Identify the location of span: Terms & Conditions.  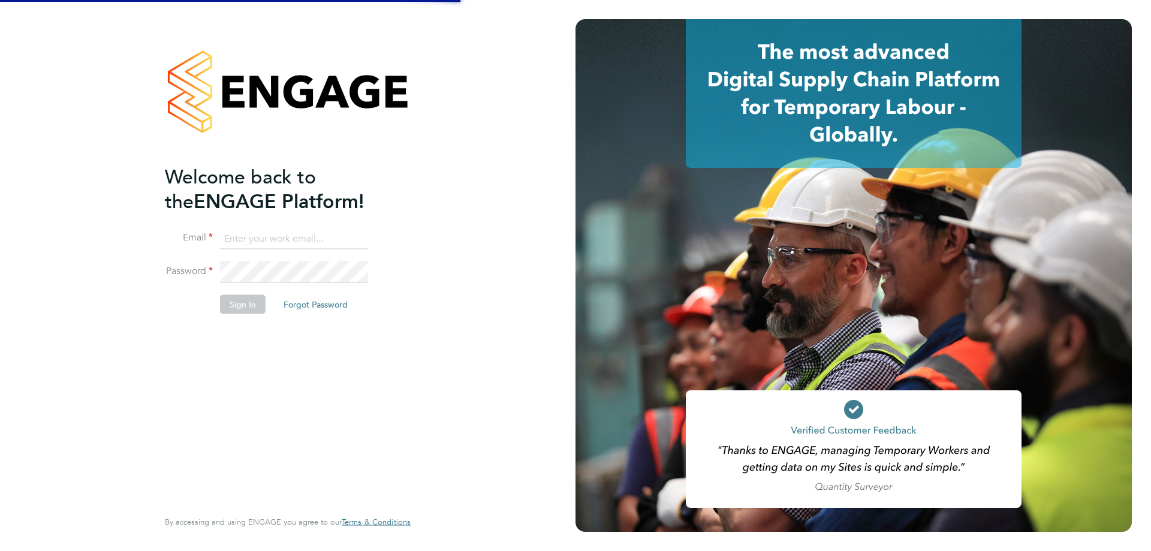
(376, 522).